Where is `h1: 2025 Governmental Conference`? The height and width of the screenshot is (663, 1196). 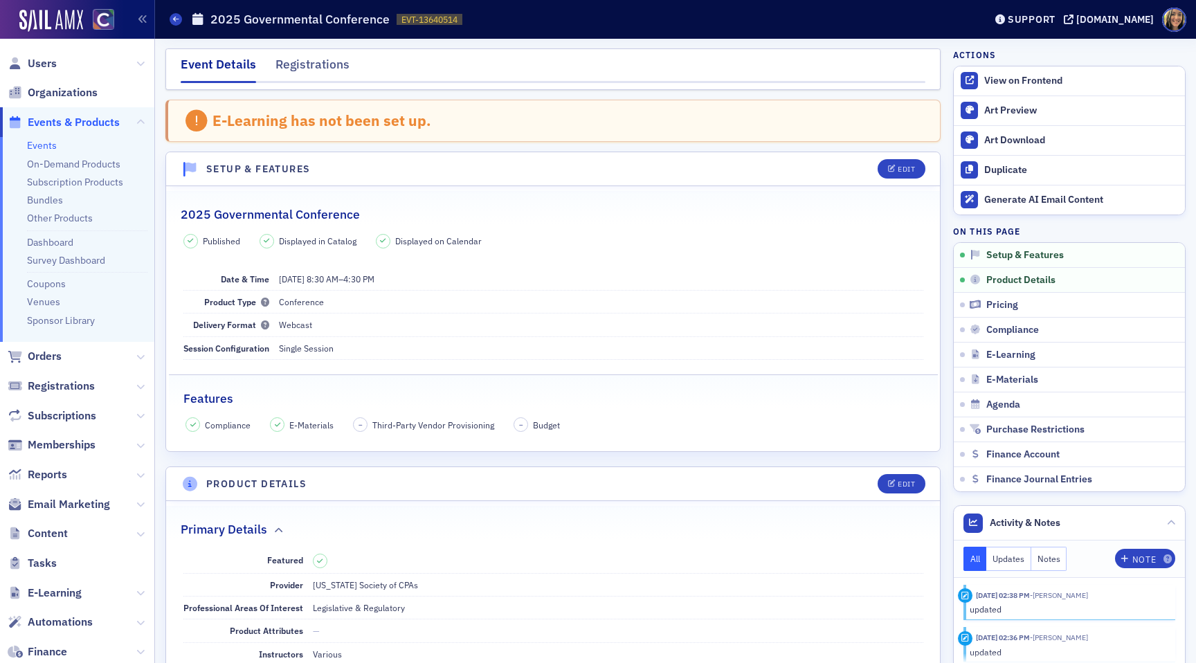
h1: 2025 Governmental Conference is located at coordinates (300, 19).